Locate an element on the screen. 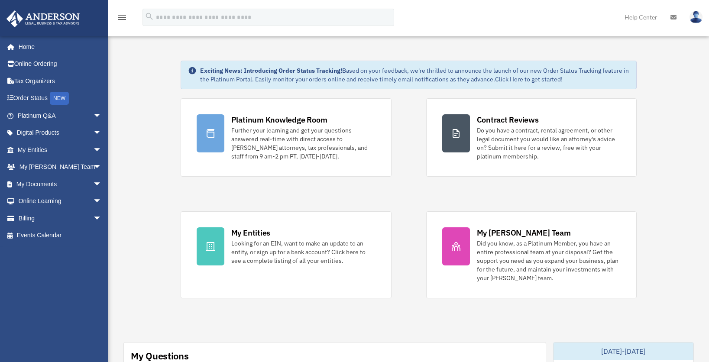 Image resolution: width=709 pixels, height=362 pixels. img: Anderson Advisors Platinum Portal is located at coordinates (43, 19).